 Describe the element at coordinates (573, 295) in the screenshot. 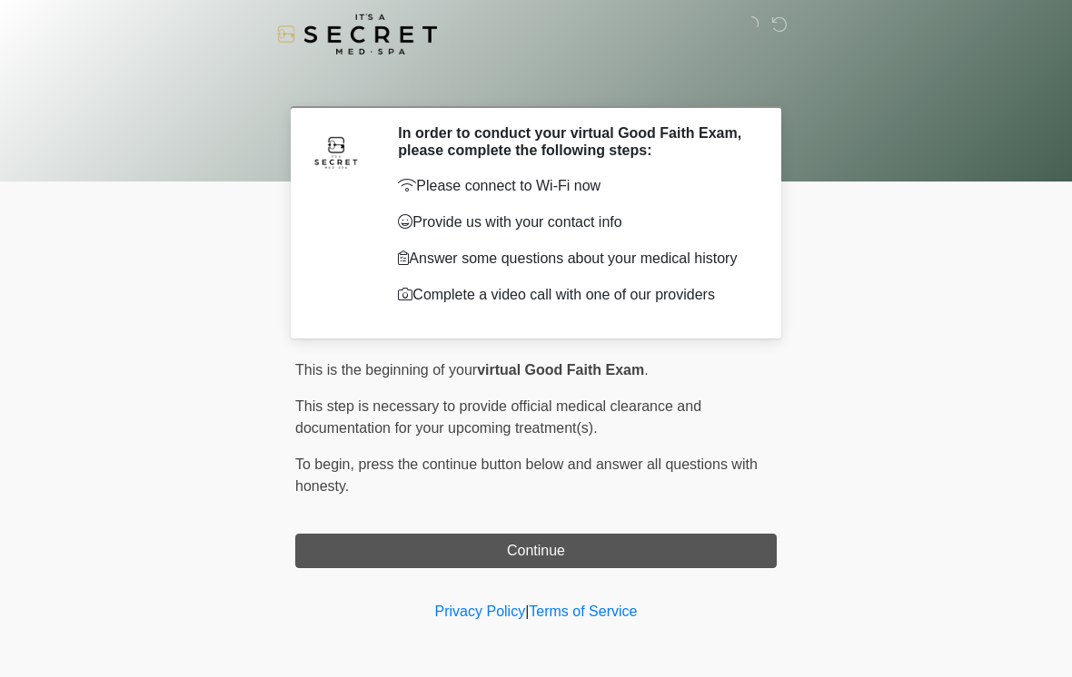

I see `p: Complete a video call with one of our providers` at that location.